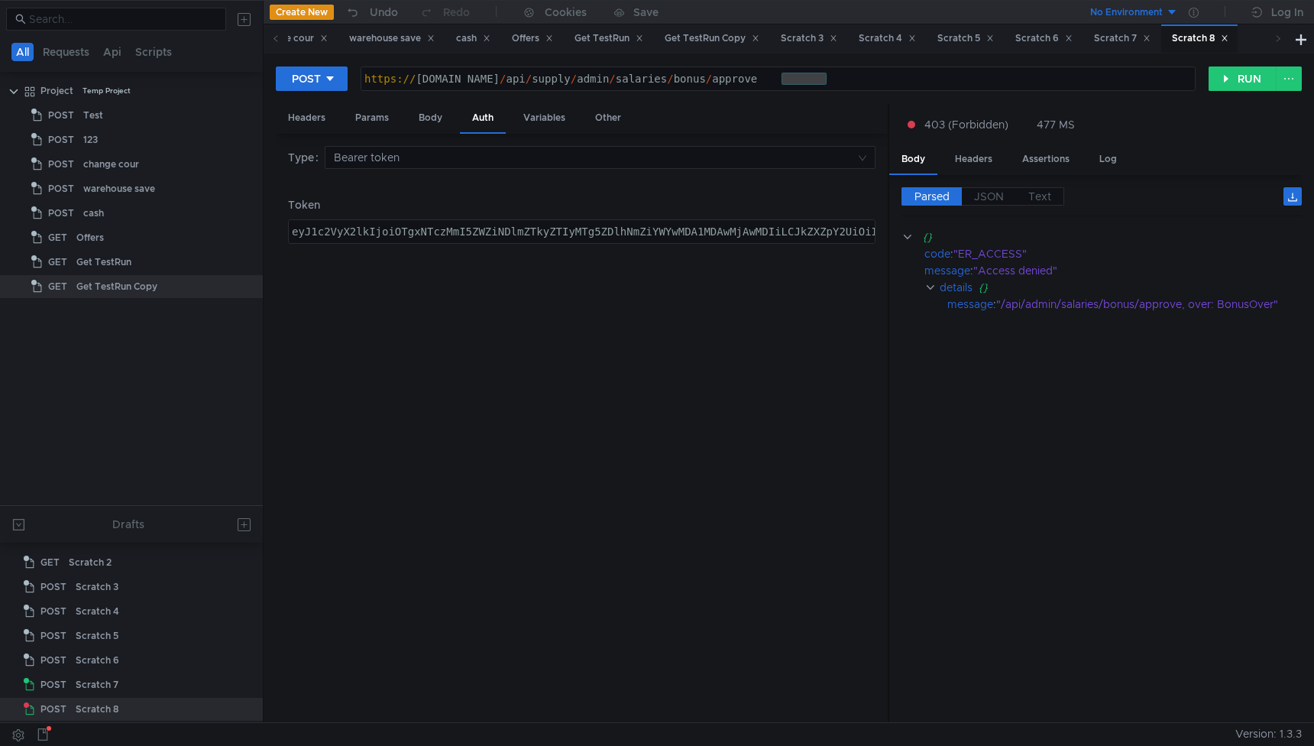 The image size is (1314, 746). Describe the element at coordinates (1268, 733) in the screenshot. I see `span: Version: 1.3.3` at that location.